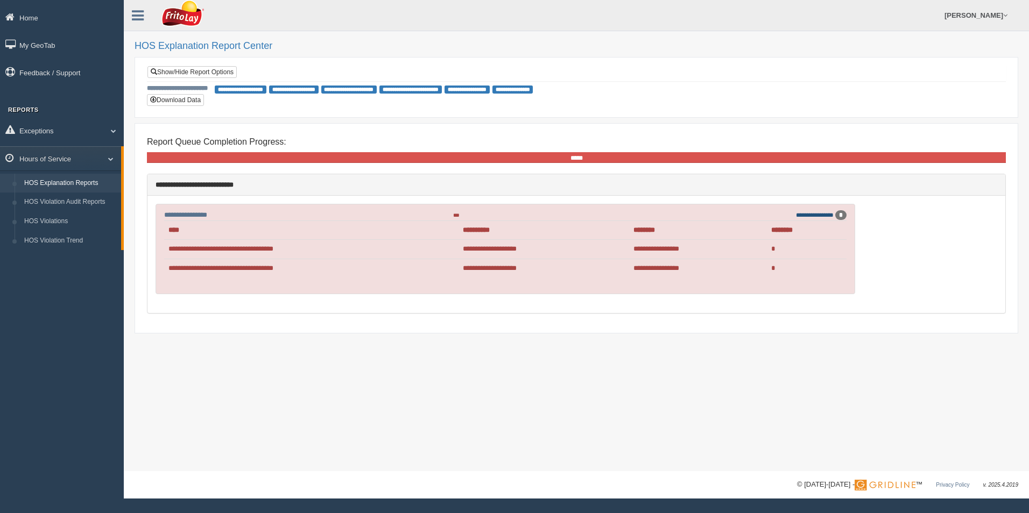  Describe the element at coordinates (70, 183) in the screenshot. I see `a: HOS Explanation Reports` at that location.